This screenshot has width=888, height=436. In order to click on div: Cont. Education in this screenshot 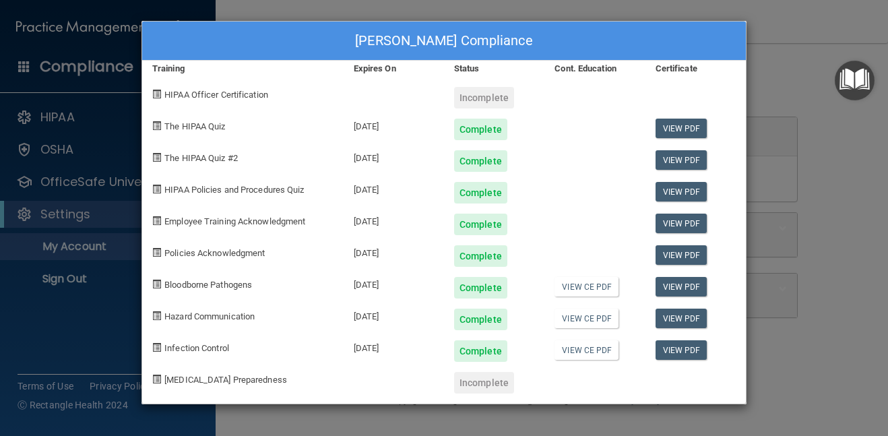, I will do `click(594, 69)`.